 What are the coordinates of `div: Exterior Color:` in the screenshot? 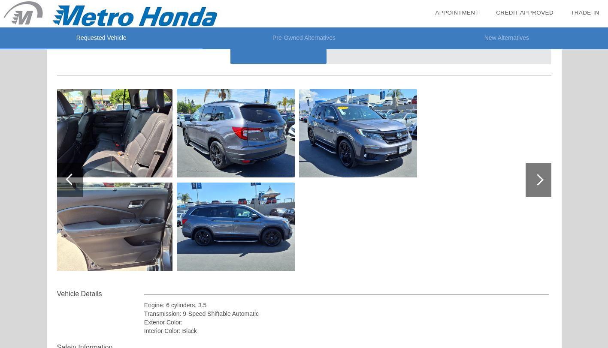 It's located at (347, 323).